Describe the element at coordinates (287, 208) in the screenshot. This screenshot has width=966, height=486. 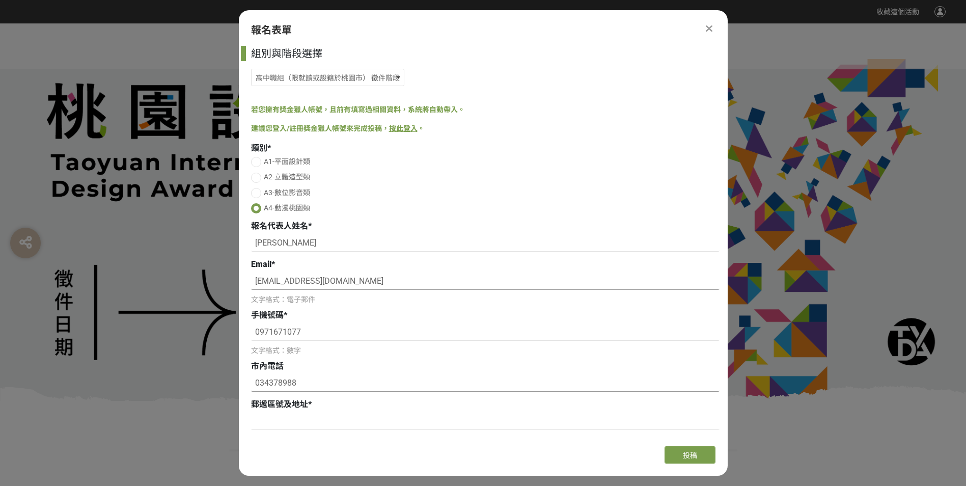
I see `span: A4-動漫桃園類` at that location.